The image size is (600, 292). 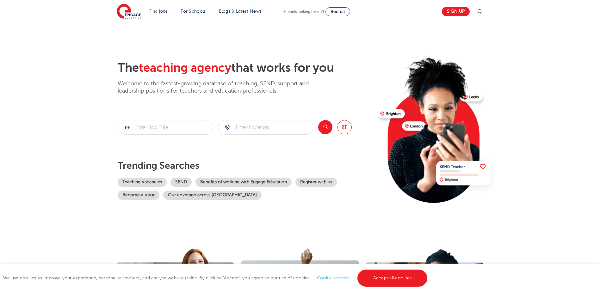 What do you see at coordinates (325, 127) in the screenshot?
I see `button: Search` at bounding box center [325, 127].